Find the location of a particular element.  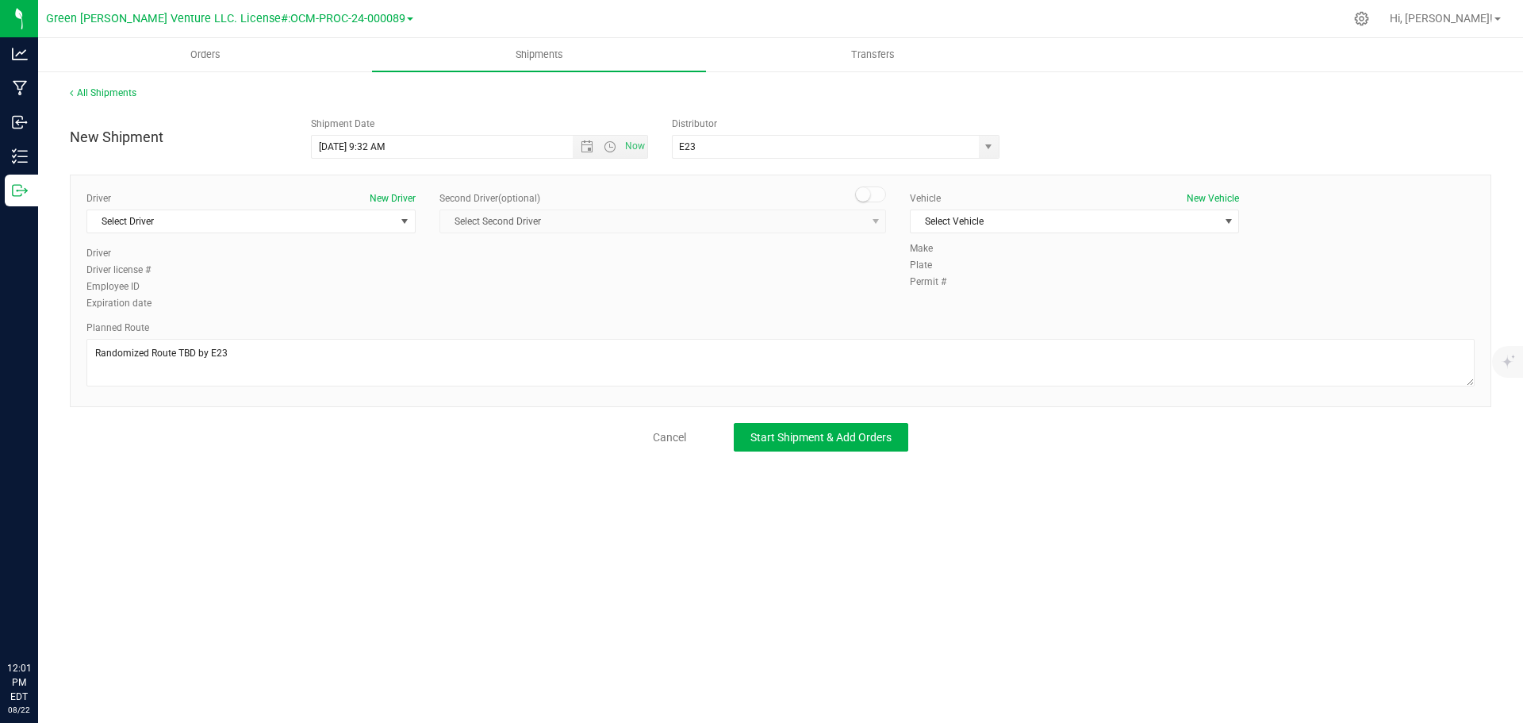

span: Select Vehicle is located at coordinates (1065, 221).